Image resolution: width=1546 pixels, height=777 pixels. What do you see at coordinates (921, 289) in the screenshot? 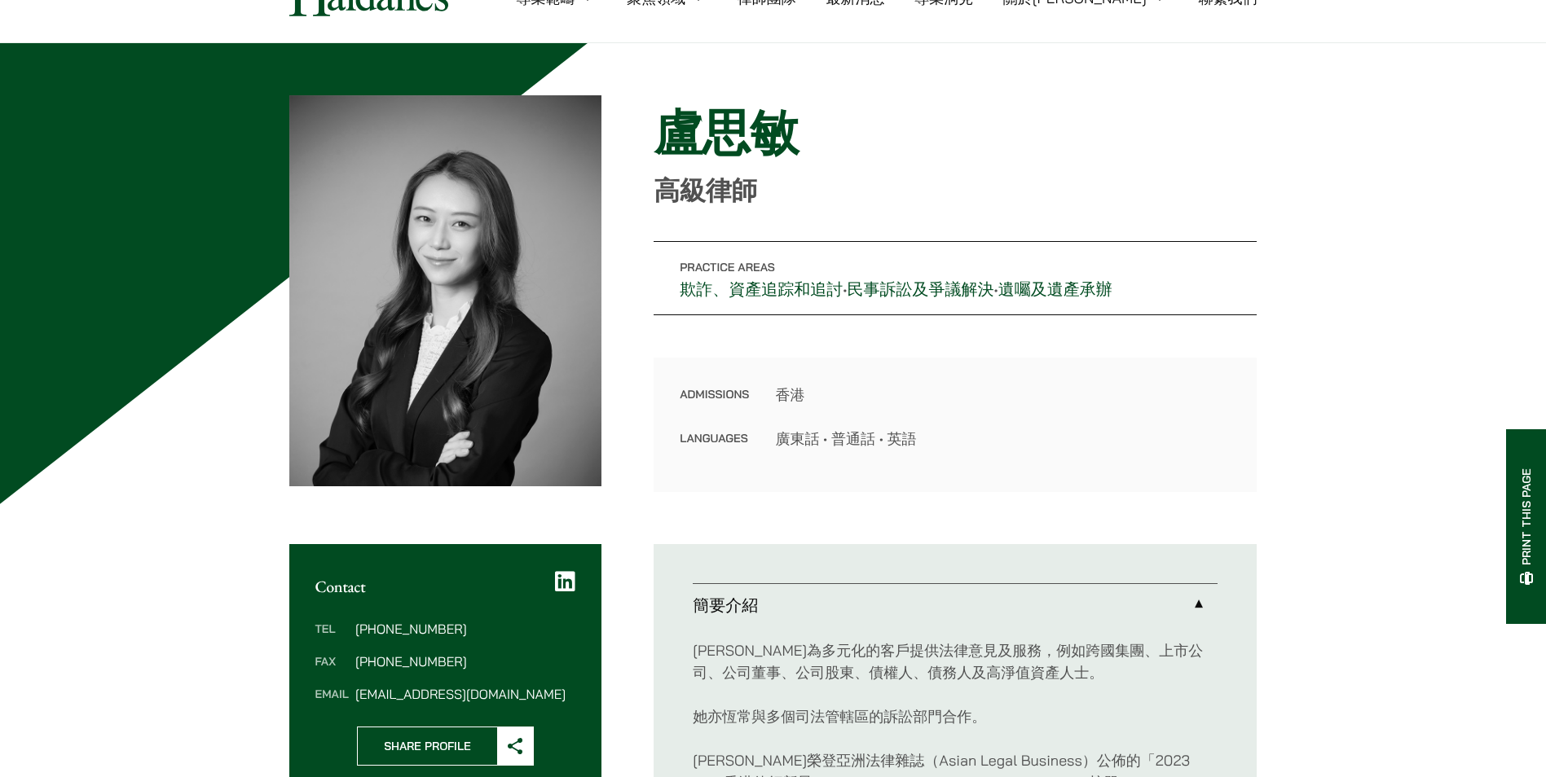
I see `a: 民事訴訟及爭議解決` at bounding box center [921, 289].